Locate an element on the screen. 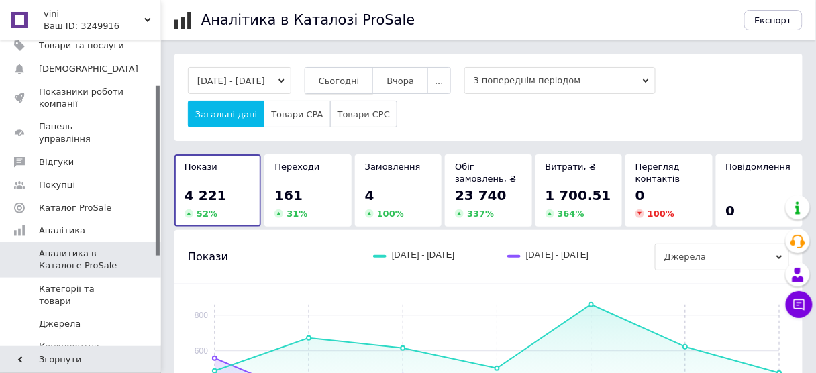 Image resolution: width=816 pixels, height=373 pixels. span: Повідомлення is located at coordinates (759, 166).